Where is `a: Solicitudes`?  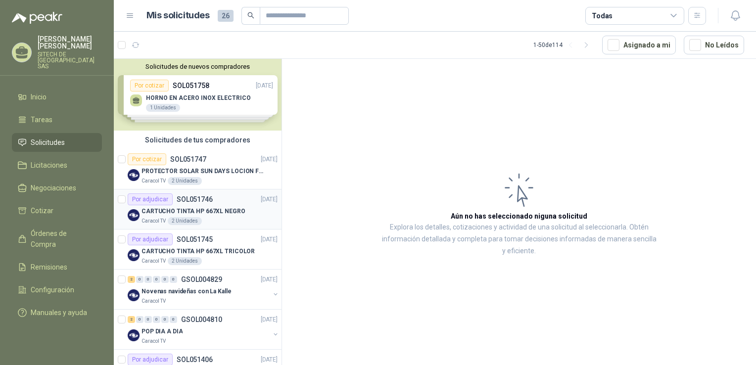
a: Solicitudes is located at coordinates (57, 142).